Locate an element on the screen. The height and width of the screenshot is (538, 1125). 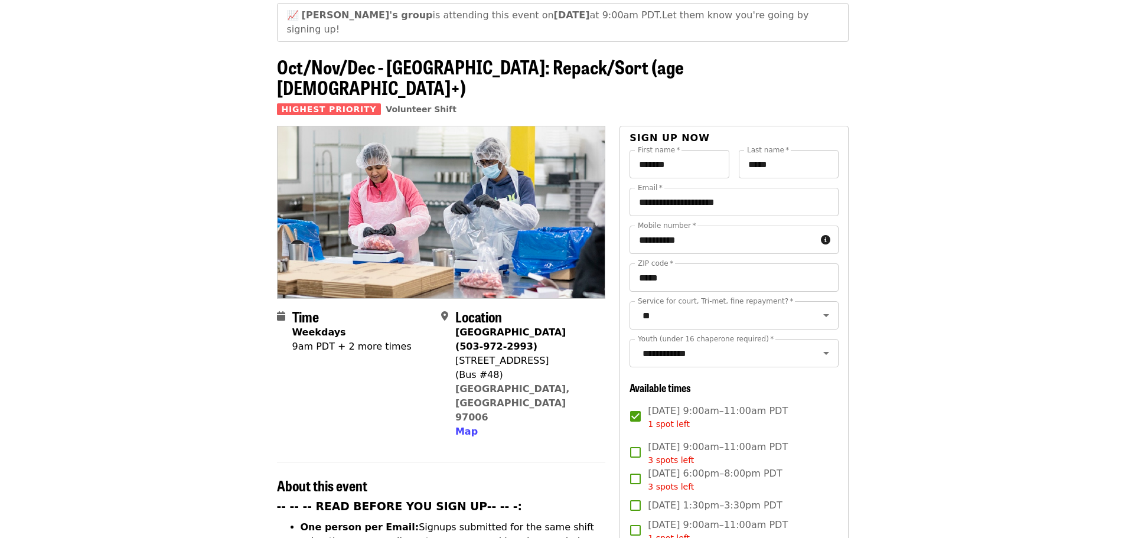
label: Last name is located at coordinates (768, 150).